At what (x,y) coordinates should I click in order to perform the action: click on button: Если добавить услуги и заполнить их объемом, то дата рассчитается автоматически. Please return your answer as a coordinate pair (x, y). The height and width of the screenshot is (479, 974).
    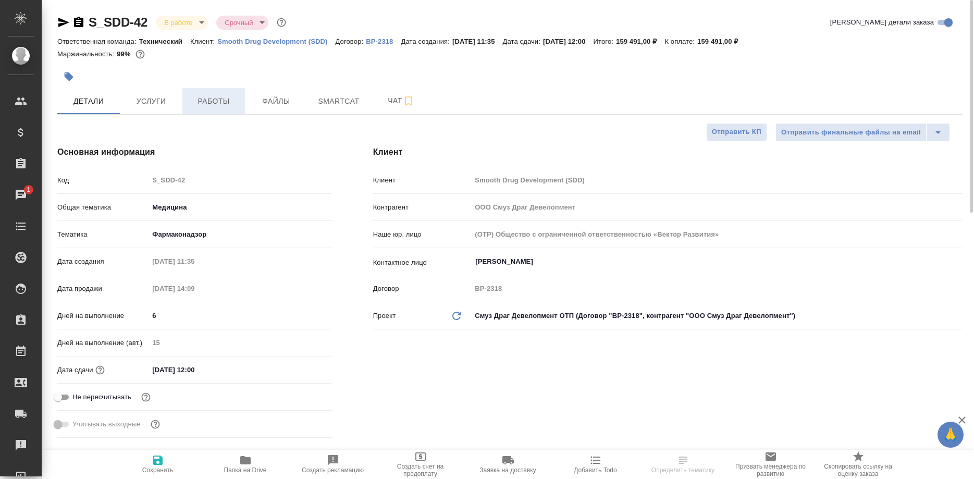
    Looking at the image, I should click on (100, 370).